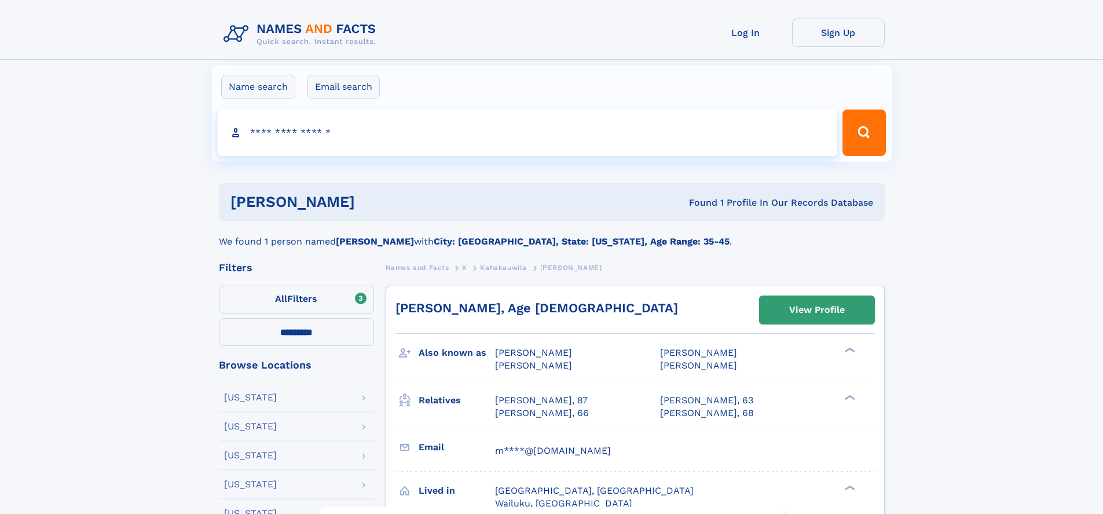 The width and height of the screenshot is (1103, 514). I want to click on label: Filters, so click(296, 299).